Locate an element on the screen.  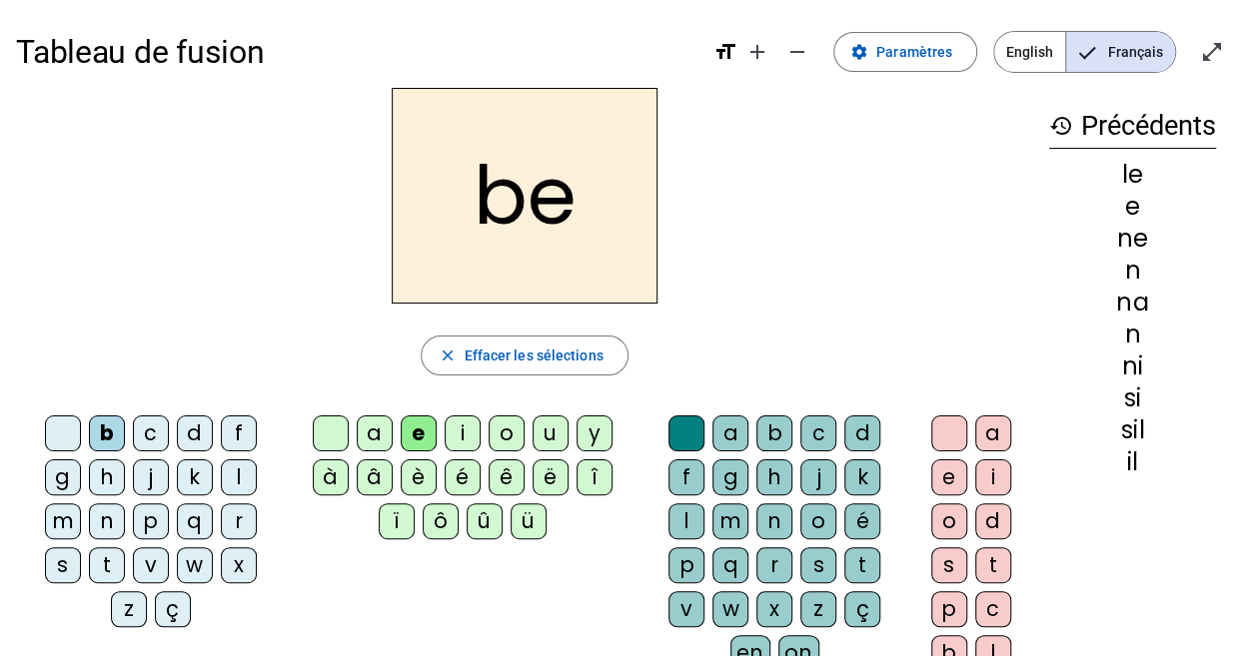
mat-icon: open_in_full is located at coordinates (1212, 52).